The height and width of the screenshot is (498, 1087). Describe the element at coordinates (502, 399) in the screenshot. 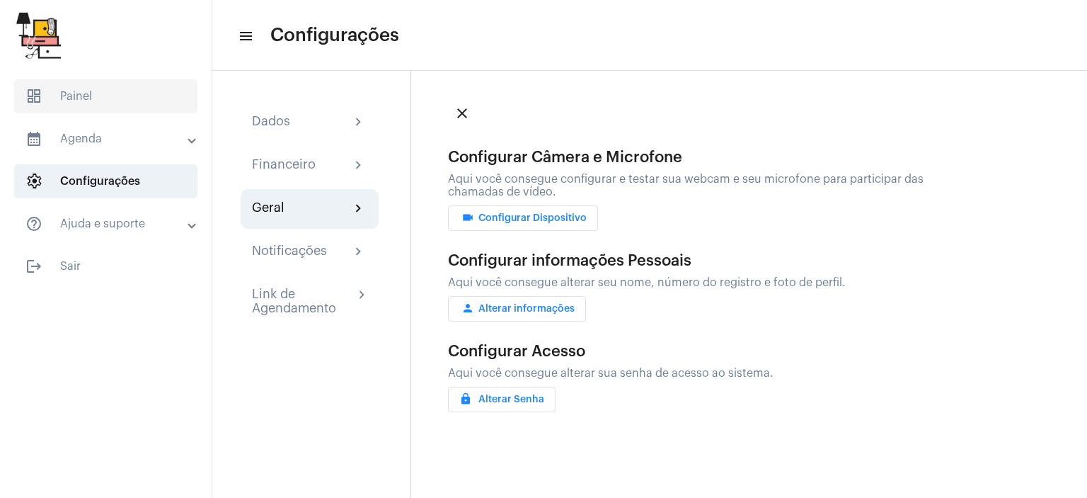

I see `span: Alterar Senha` at that location.